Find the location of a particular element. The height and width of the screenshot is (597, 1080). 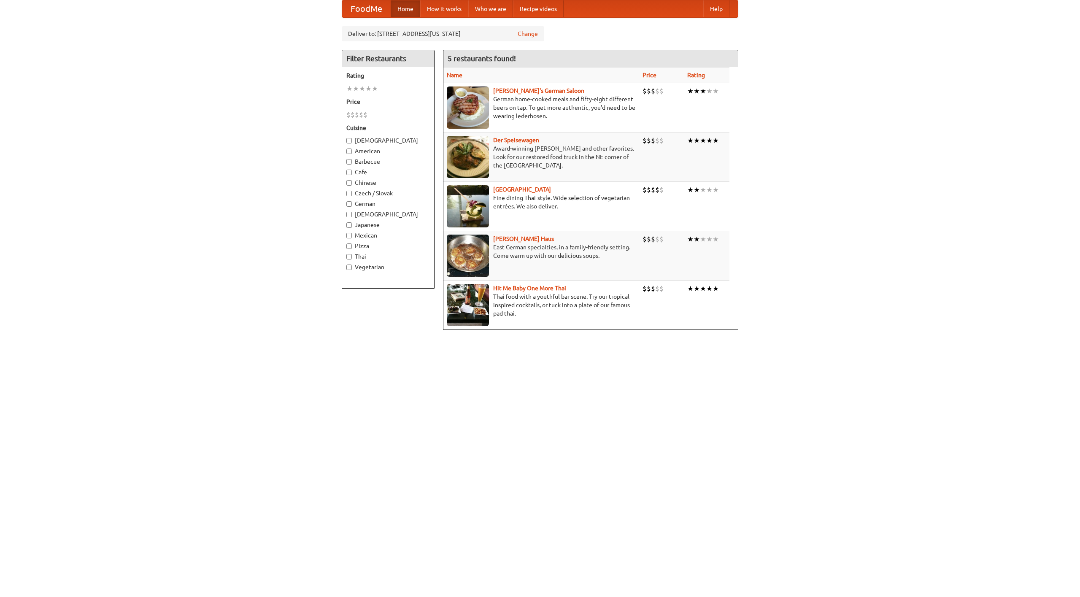

label: Japanese is located at coordinates (388, 225).